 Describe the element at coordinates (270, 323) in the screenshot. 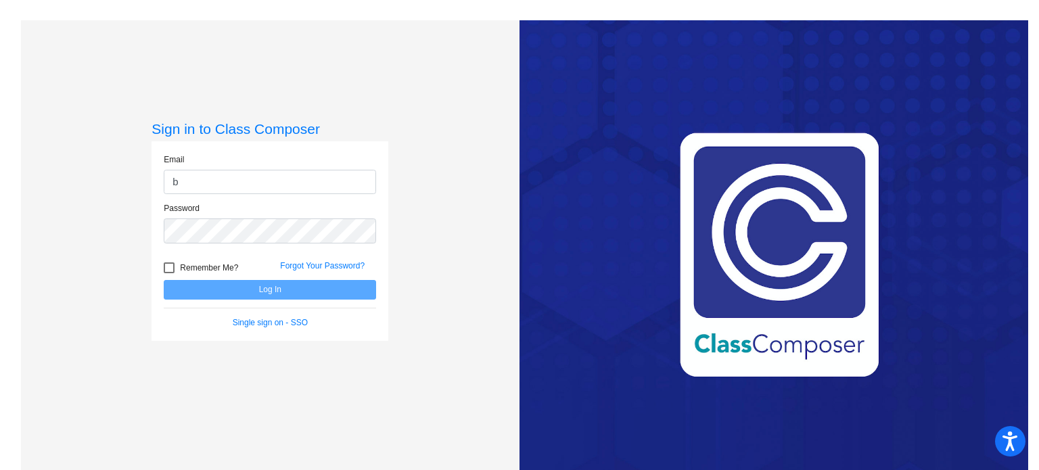

I see `a: Single sign on - SSO` at that location.